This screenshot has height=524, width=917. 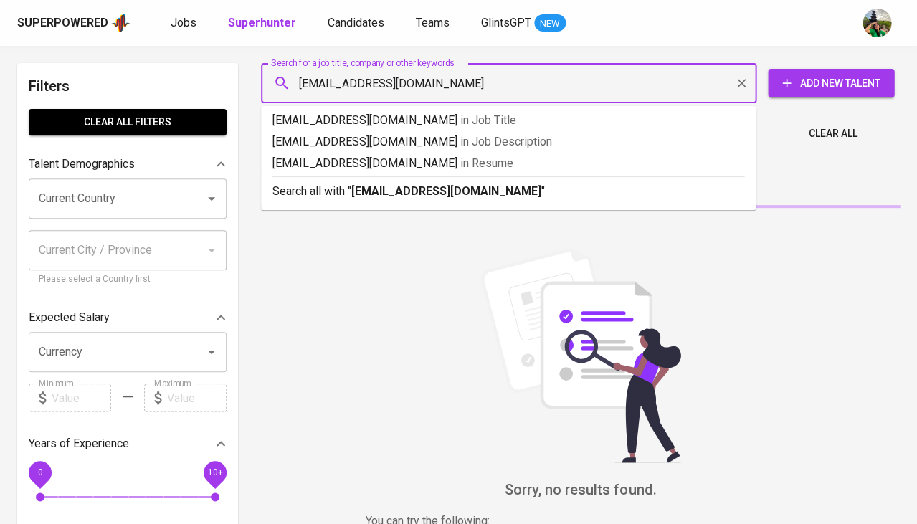 I want to click on div: Expected Salary, so click(x=128, y=317).